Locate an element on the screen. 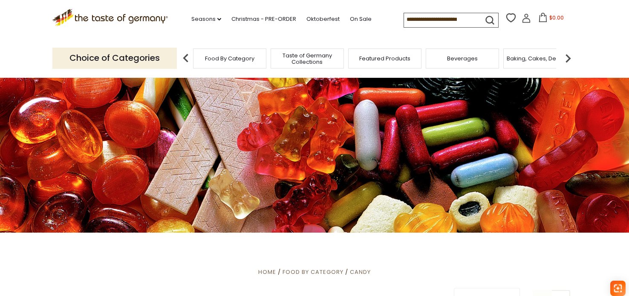 The image size is (629, 296). a: Christmas - PRE-ORDER is located at coordinates (264, 19).